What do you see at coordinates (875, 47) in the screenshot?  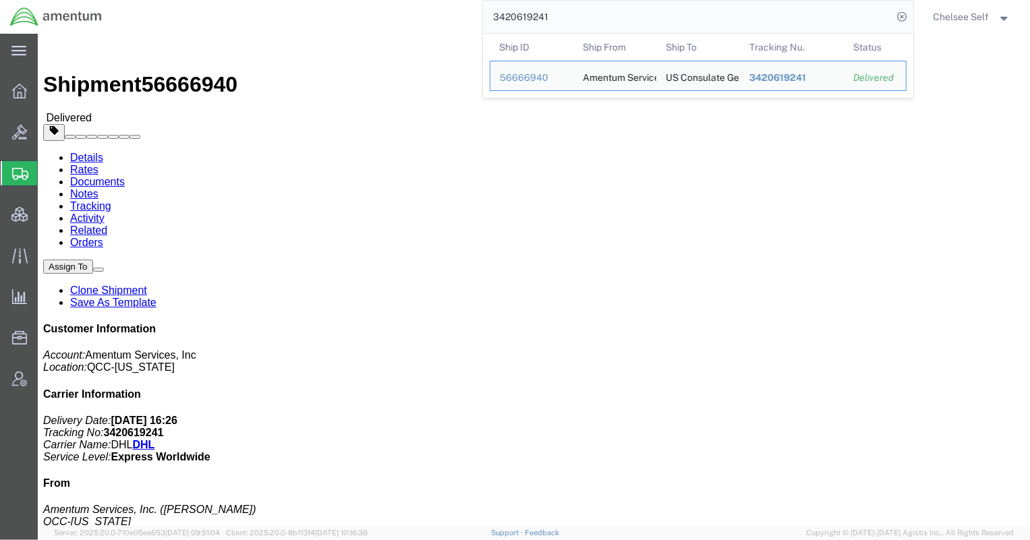 I see `th: Status` at bounding box center [875, 47].